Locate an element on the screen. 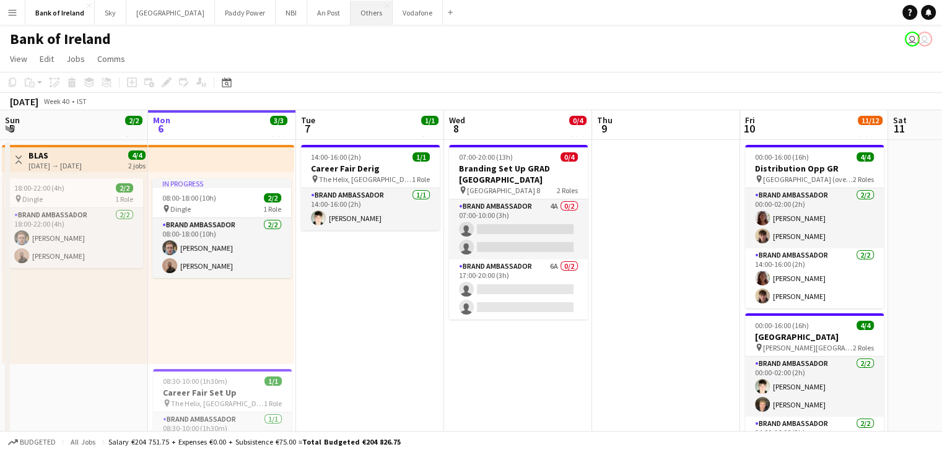  span: 9 is located at coordinates (604, 128).